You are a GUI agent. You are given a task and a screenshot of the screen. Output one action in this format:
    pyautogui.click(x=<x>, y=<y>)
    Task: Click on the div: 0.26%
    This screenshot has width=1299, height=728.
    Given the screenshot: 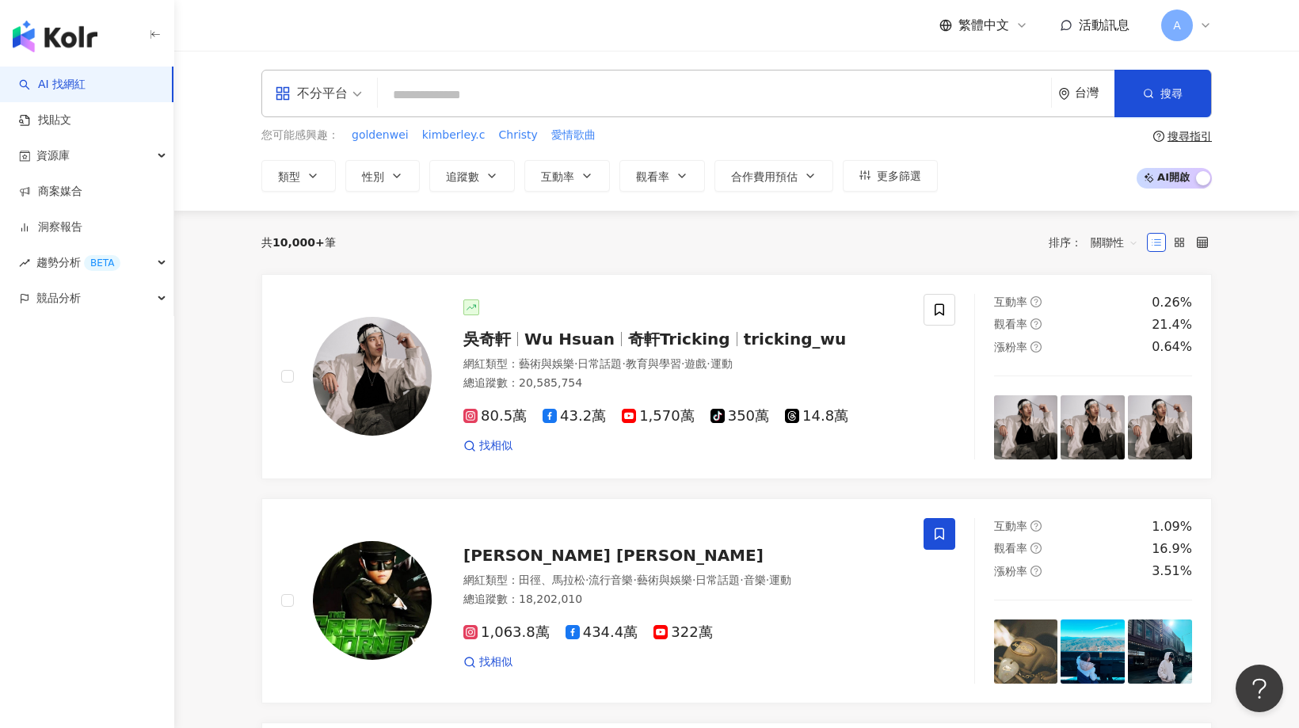 What is the action you would take?
    pyautogui.click(x=1171, y=303)
    